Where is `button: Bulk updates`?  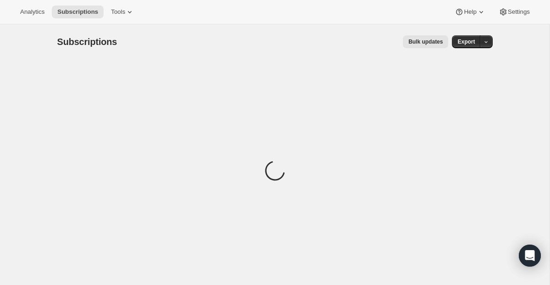 button: Bulk updates is located at coordinates (426, 42).